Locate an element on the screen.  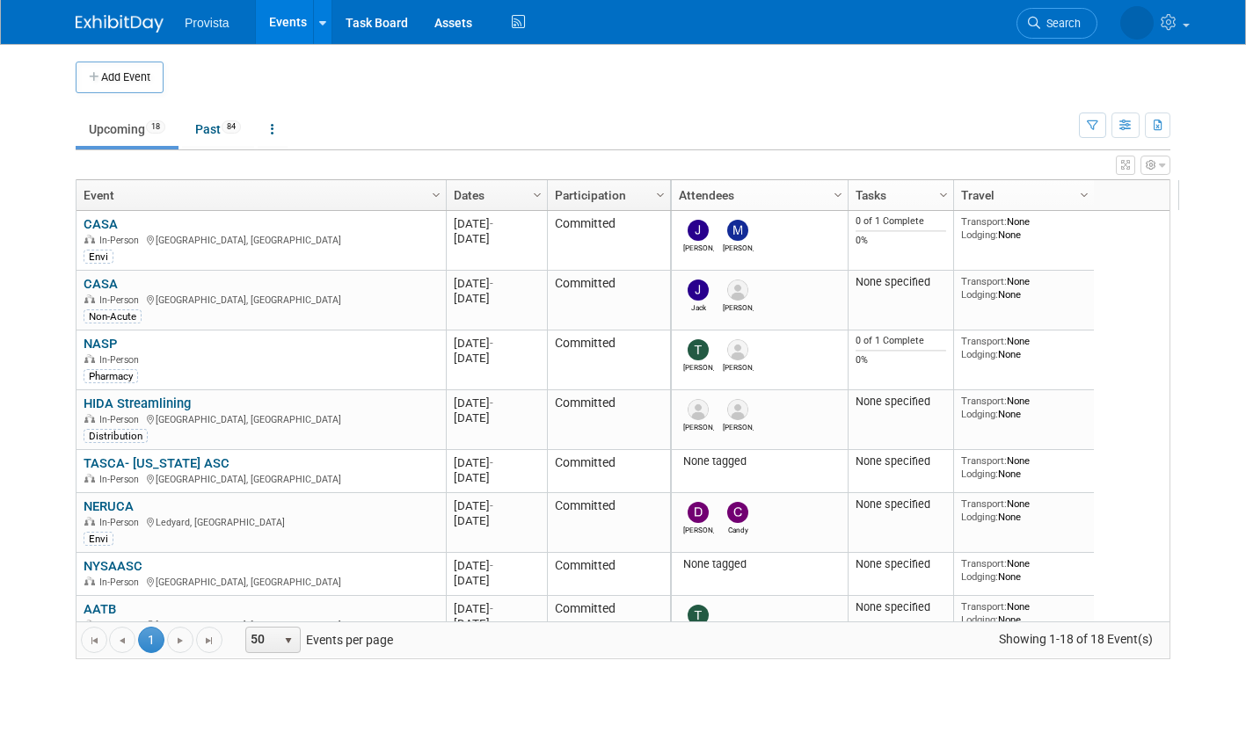
span: Go to the first page is located at coordinates (94, 641).